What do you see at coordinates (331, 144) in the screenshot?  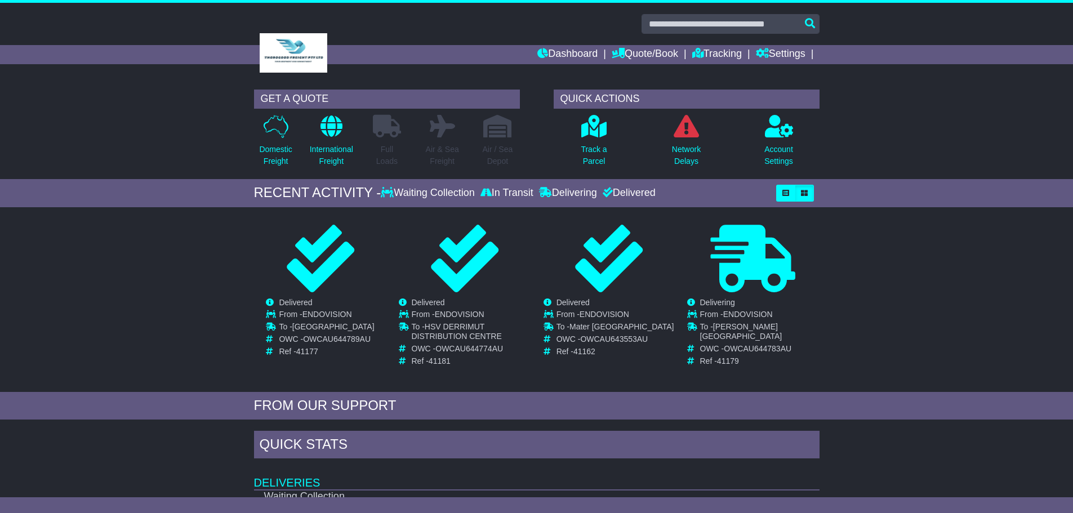 I see `a: InternationalFreight` at bounding box center [331, 144].